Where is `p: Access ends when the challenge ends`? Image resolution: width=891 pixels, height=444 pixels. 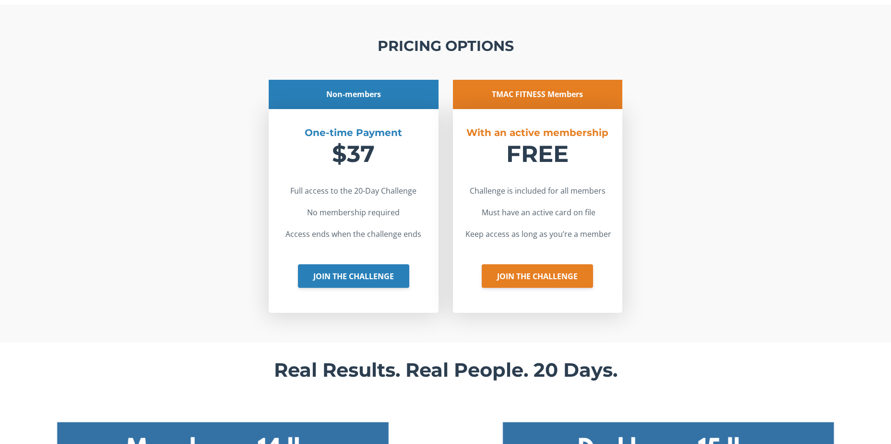 p: Access ends when the challenge ends is located at coordinates (353, 234).